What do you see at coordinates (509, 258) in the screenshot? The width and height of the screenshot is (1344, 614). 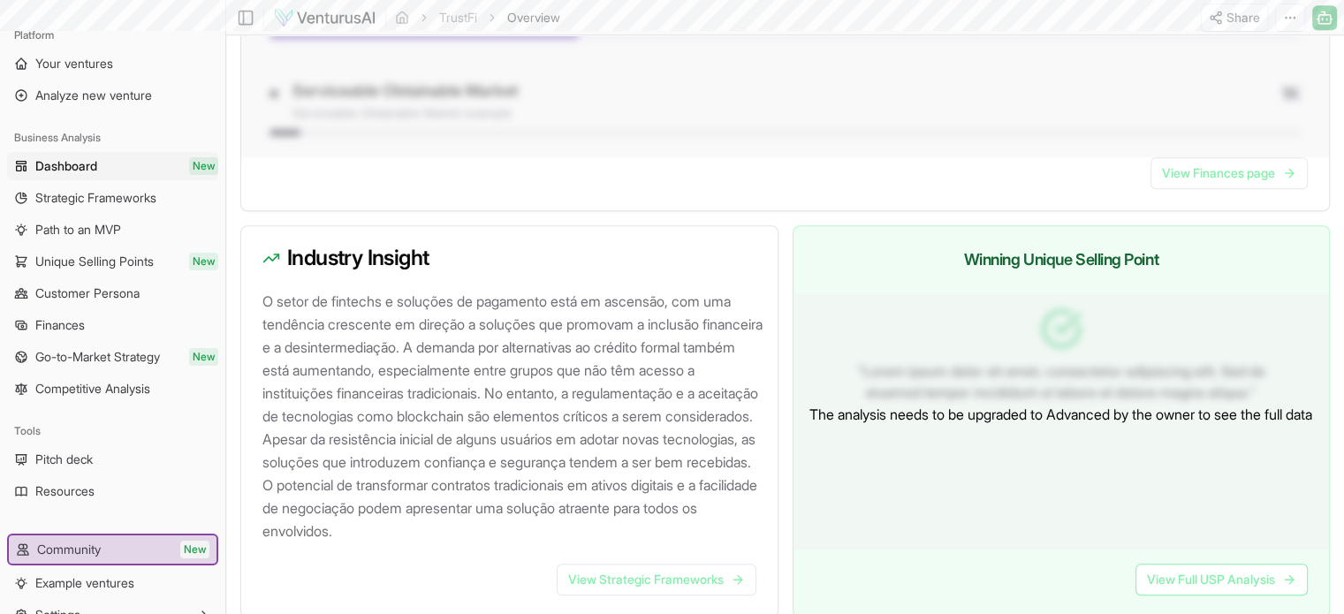 I see `h3: Industry Insight` at bounding box center [509, 258].